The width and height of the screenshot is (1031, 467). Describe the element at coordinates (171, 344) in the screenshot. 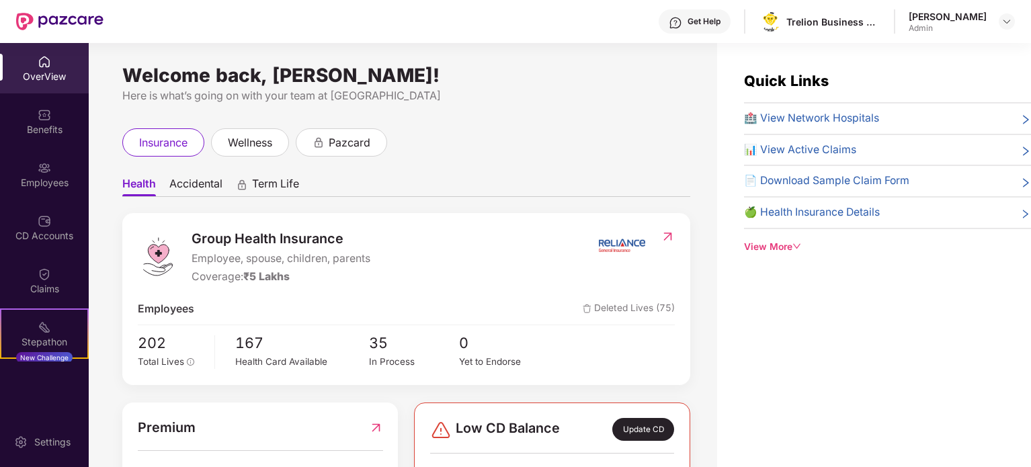

I see `span: 202` at that location.